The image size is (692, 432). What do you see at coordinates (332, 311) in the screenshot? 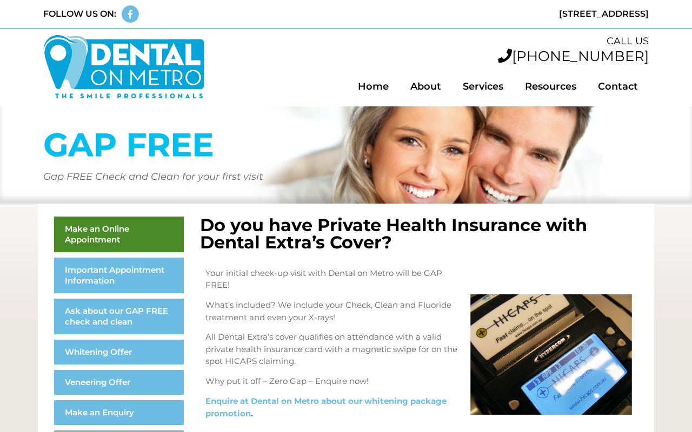
I see `p: What’s included? We include your Check, Clean and Fluoride treatment and even your X-rays!` at bounding box center [332, 311].